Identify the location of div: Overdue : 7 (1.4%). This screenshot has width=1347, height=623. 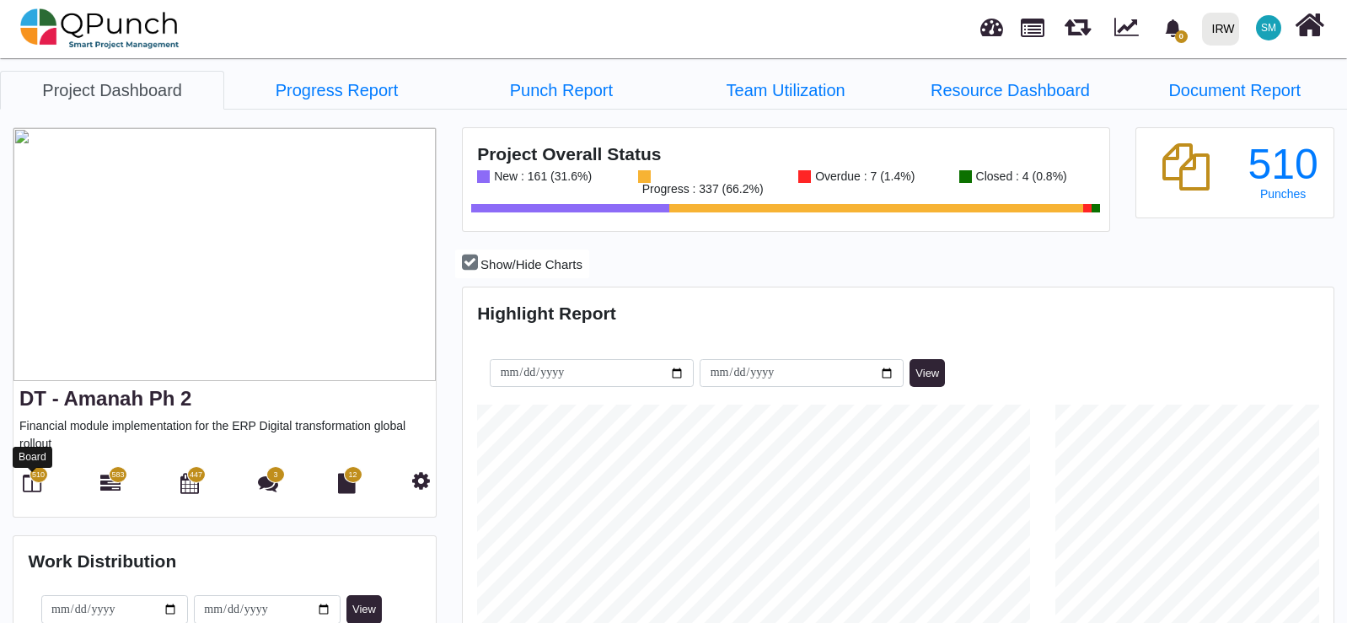
(862, 176).